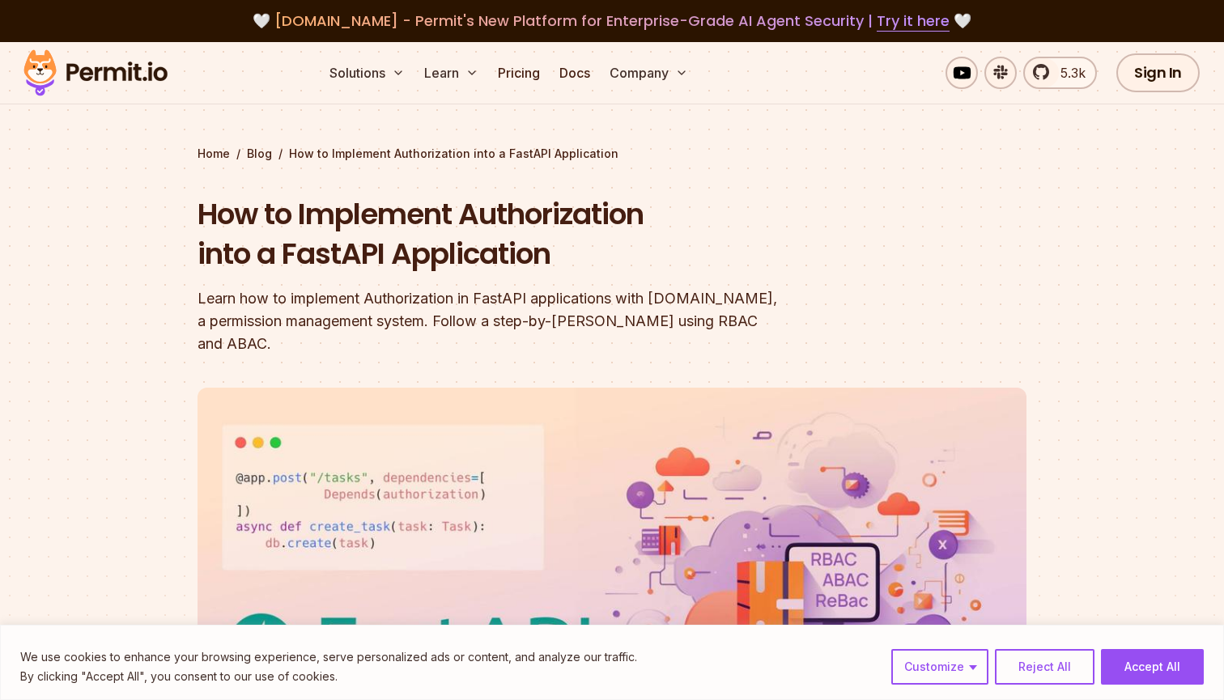 The width and height of the screenshot is (1224, 700). I want to click on button: Reject All, so click(1044, 667).